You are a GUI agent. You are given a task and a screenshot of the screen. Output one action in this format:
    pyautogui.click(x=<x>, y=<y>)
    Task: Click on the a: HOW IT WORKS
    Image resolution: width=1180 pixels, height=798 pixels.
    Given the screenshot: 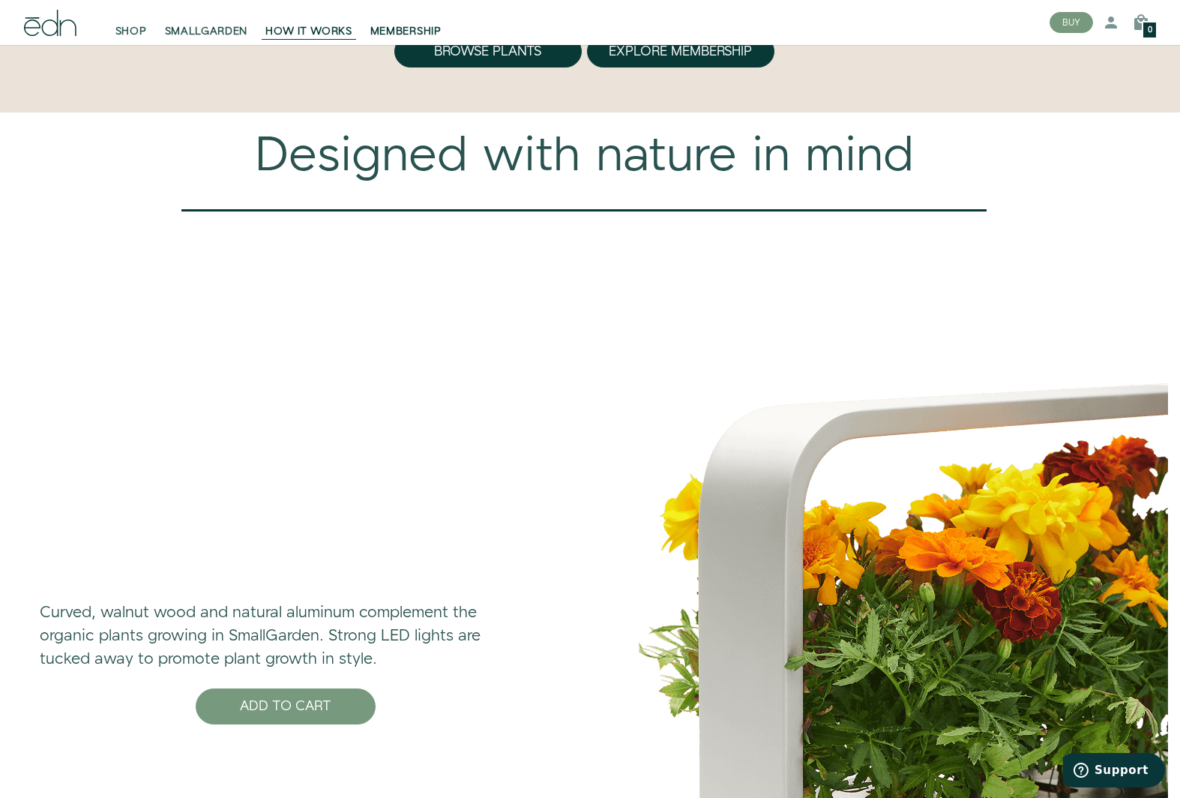 What is the action you would take?
    pyautogui.click(x=308, y=22)
    